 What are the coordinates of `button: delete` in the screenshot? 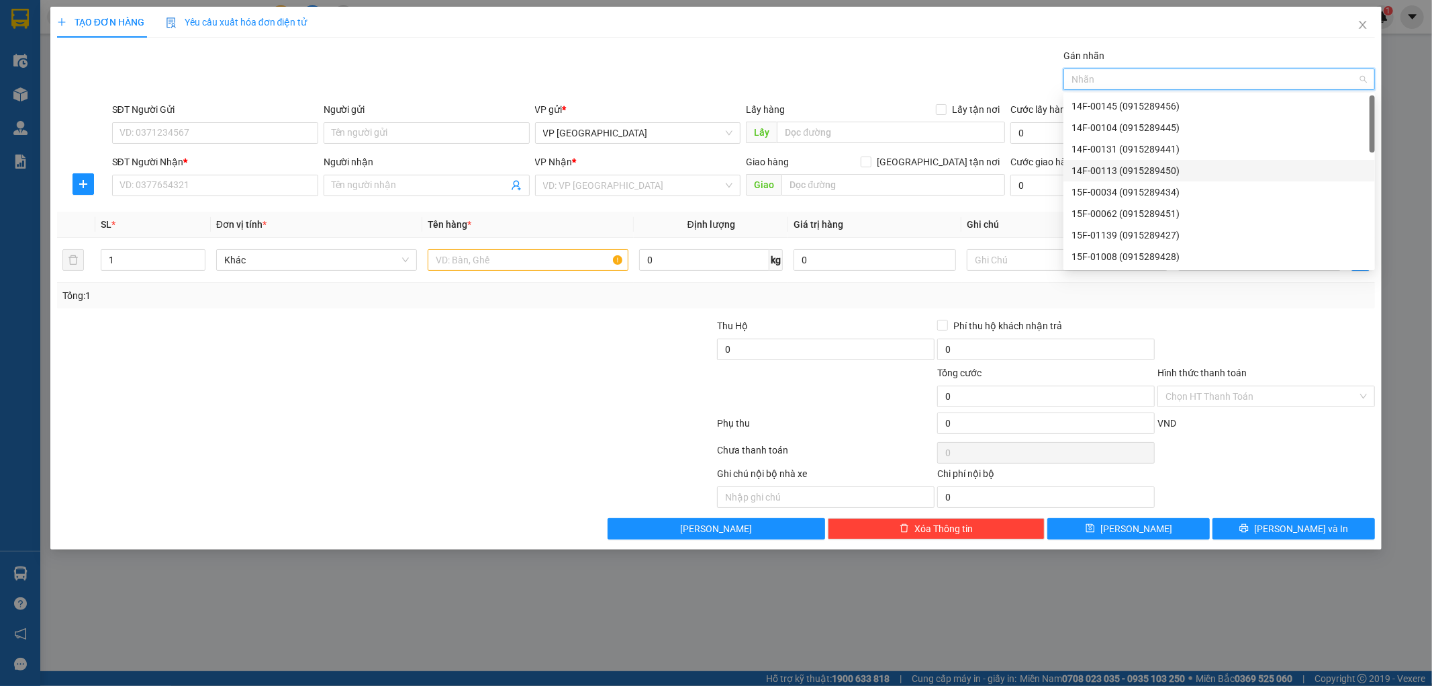 It's located at (73, 260).